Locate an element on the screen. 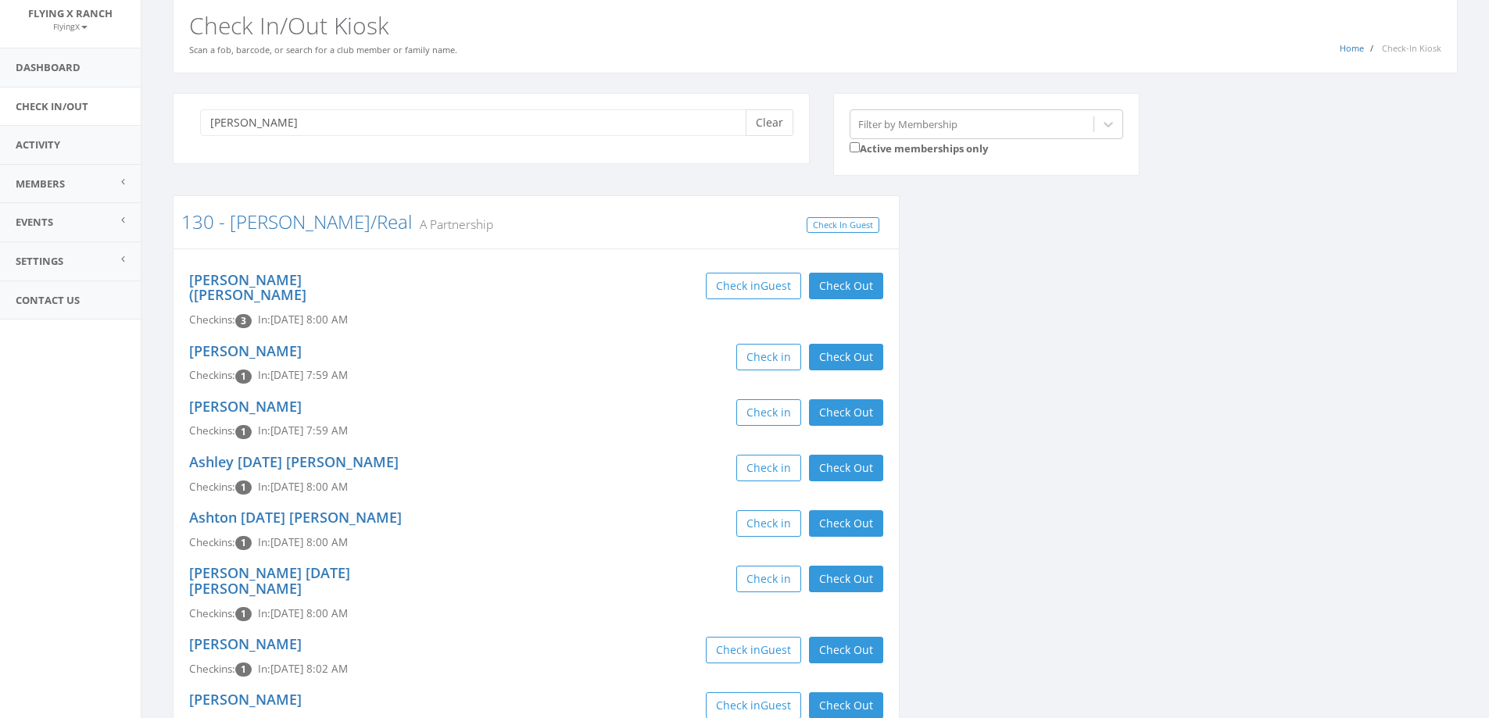  small: FlyingX is located at coordinates (70, 27).